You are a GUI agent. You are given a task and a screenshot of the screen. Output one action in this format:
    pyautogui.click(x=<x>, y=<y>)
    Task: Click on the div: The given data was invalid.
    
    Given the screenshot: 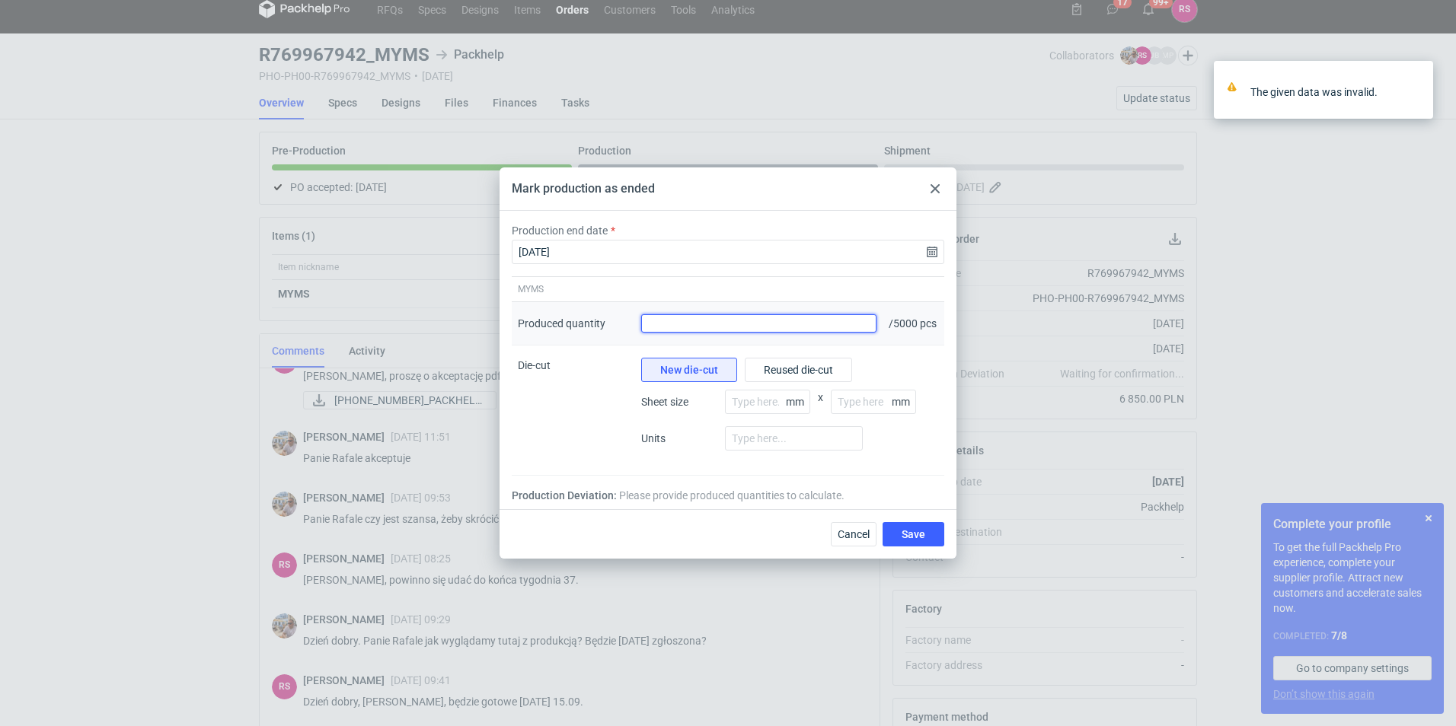 What is the action you would take?
    pyautogui.click(x=1330, y=92)
    